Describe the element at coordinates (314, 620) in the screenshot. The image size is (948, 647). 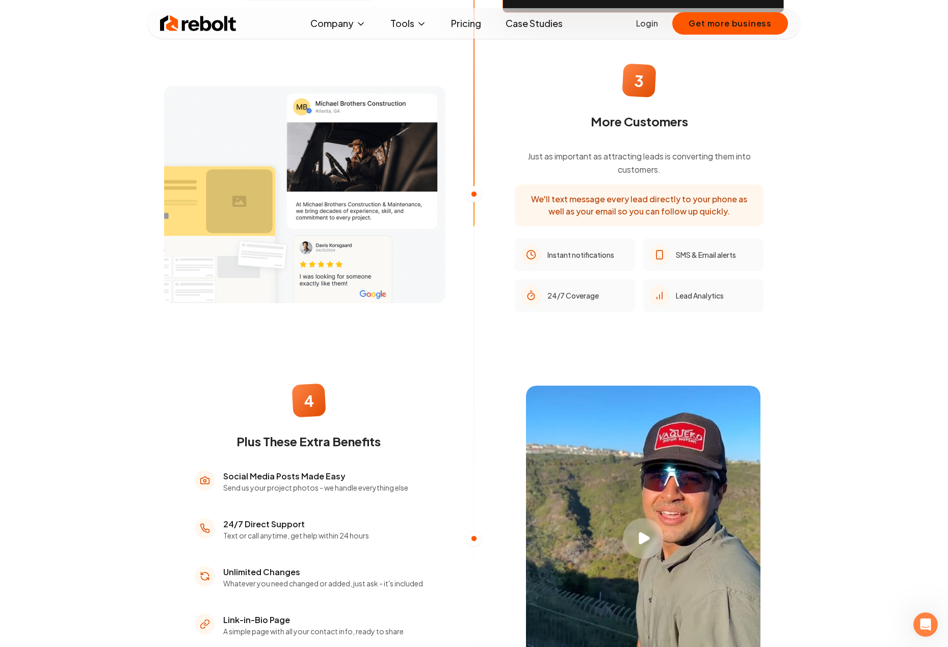
I see `h3: Link-in-Bio Page` at that location.